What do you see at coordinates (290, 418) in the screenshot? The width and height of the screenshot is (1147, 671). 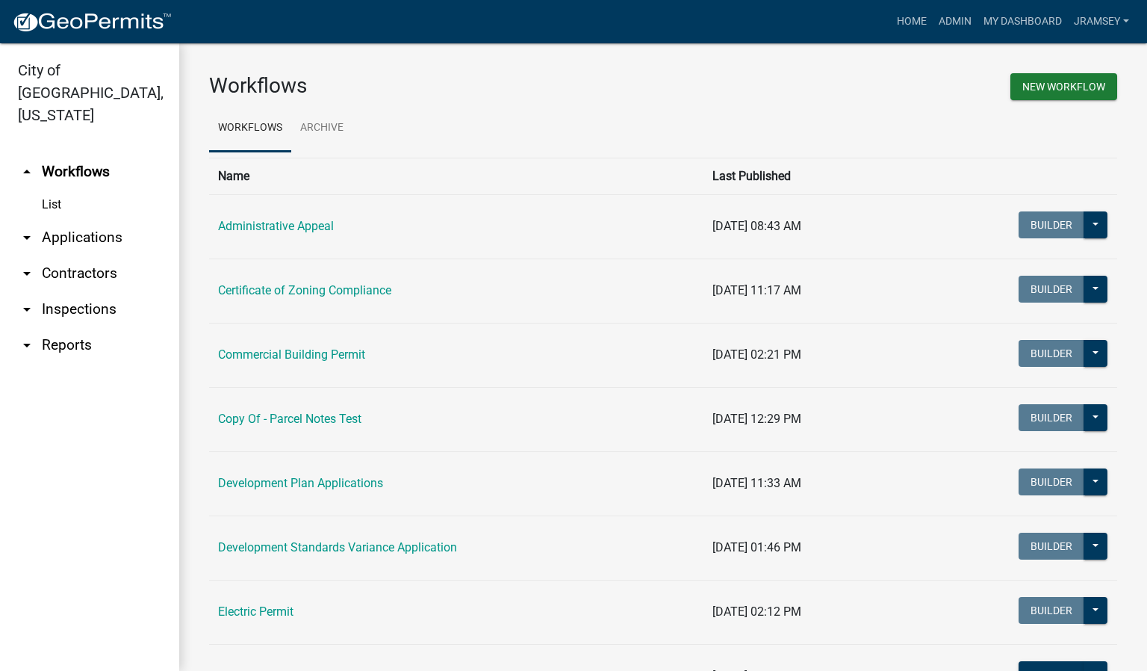 I see `a: Copy Of - Parcel Notes Test` at bounding box center [290, 418].